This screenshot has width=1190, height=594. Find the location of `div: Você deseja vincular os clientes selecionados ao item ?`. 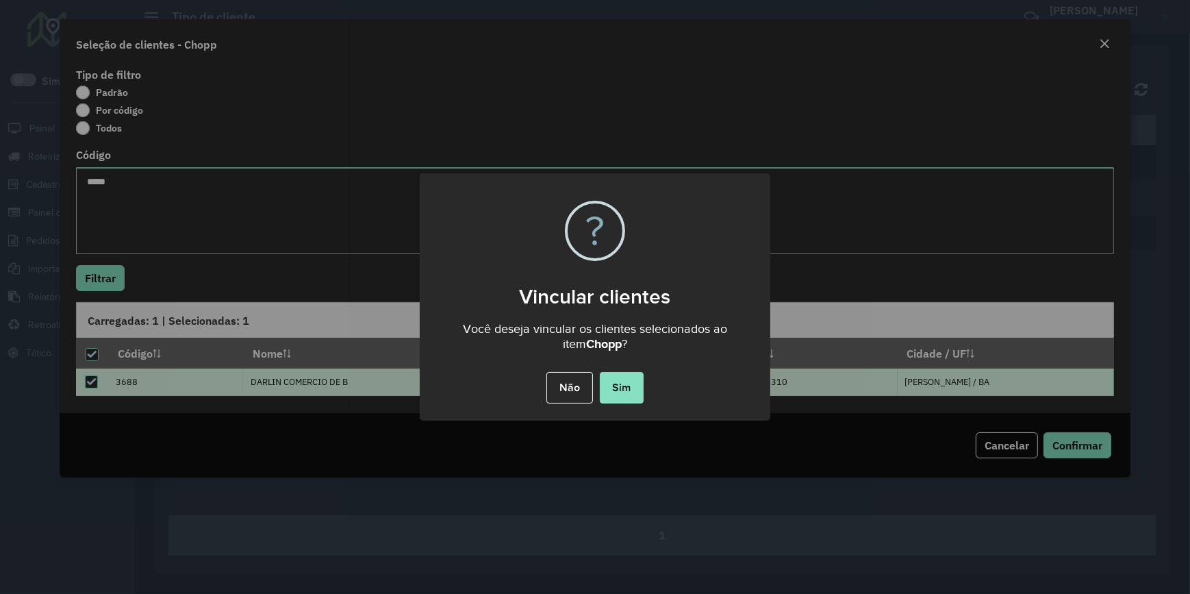

div: Você deseja vincular os clientes selecionados ao item ? is located at coordinates (595, 331).